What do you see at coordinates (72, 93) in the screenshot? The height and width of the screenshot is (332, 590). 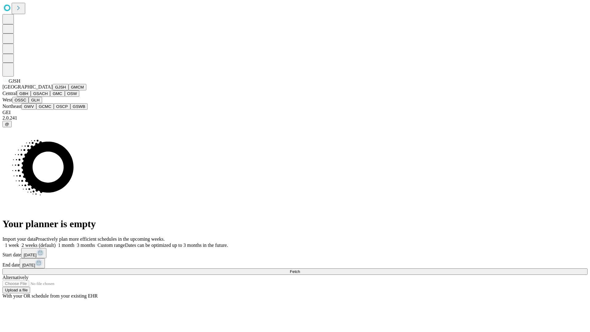 I see `button: OSW` at bounding box center [72, 93].